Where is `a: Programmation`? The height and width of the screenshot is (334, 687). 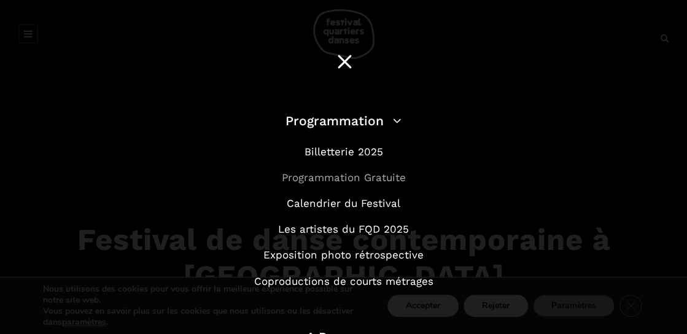 a: Programmation is located at coordinates (343, 120).